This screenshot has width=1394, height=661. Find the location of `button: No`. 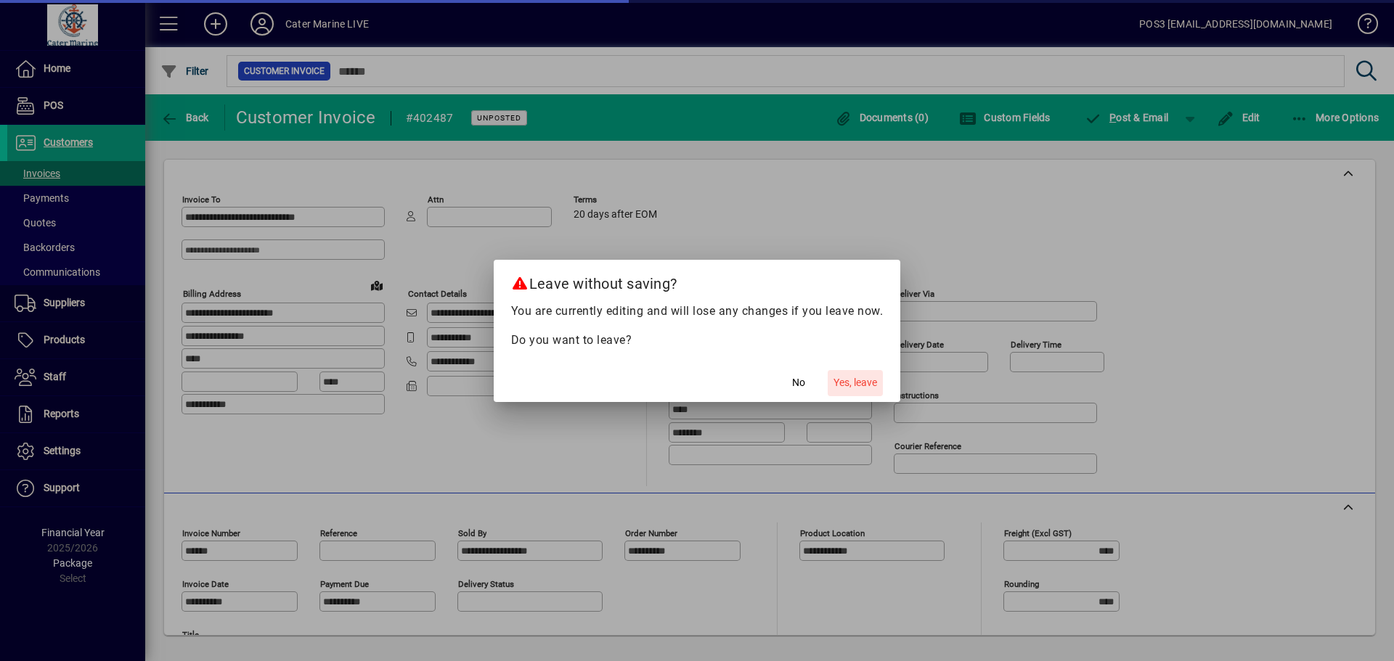

button: No is located at coordinates (799, 383).